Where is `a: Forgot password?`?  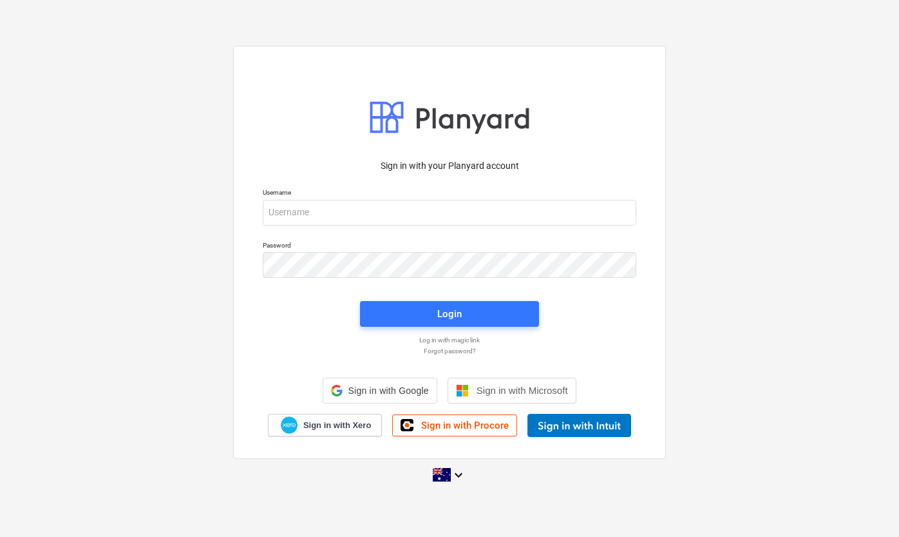
a: Forgot password? is located at coordinates (450, 350).